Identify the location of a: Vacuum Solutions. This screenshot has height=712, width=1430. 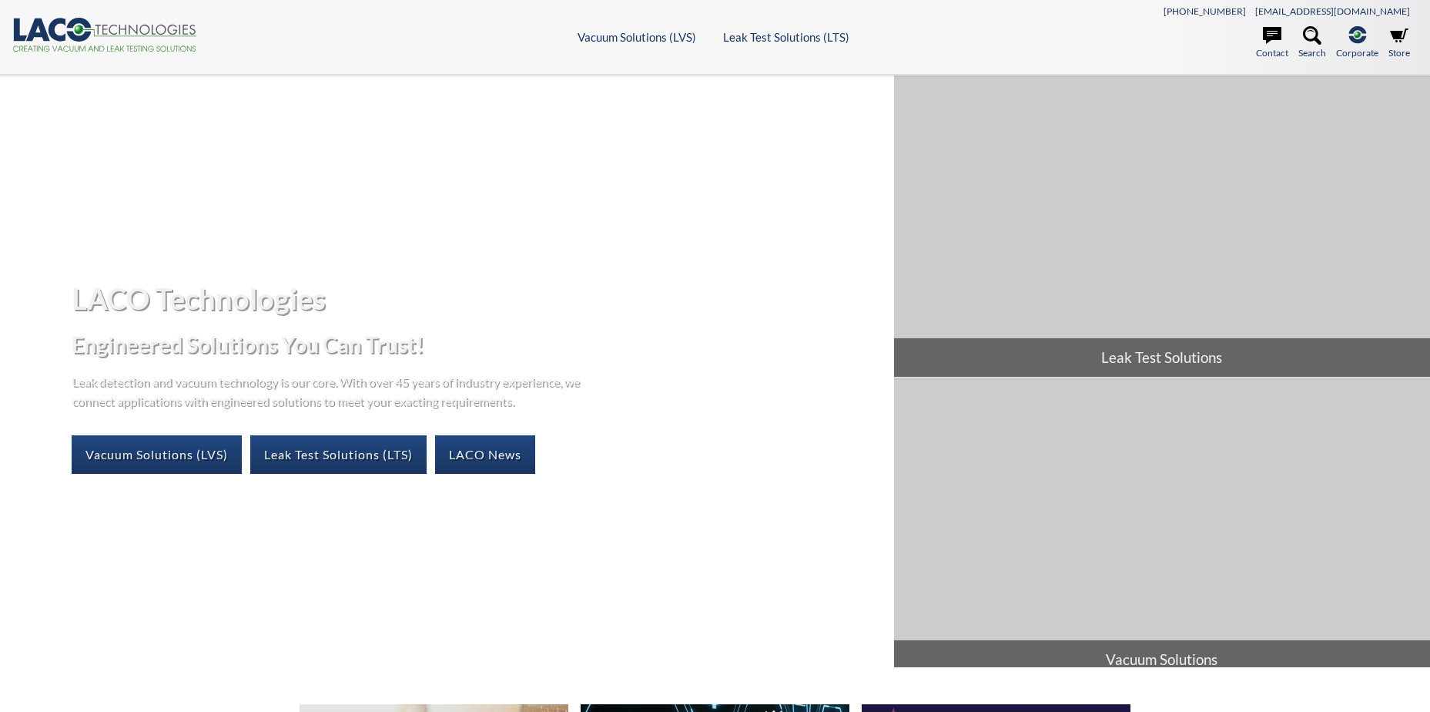
(1162, 527).